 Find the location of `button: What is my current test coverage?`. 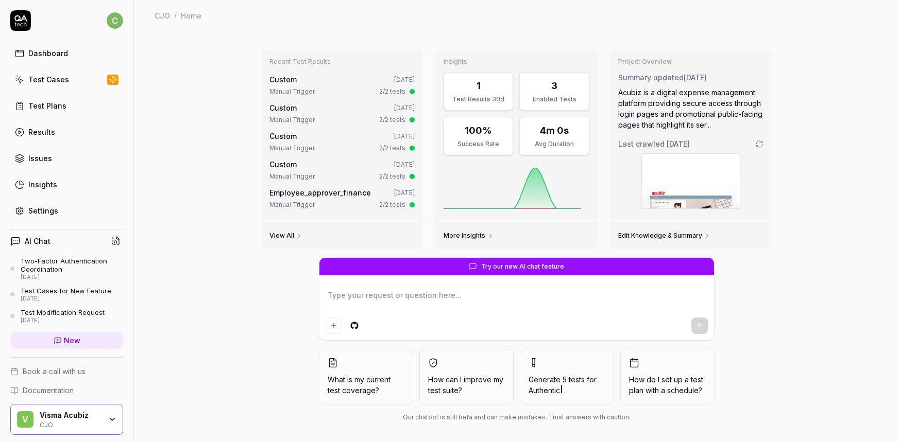

button: What is my current test coverage? is located at coordinates (366, 377).